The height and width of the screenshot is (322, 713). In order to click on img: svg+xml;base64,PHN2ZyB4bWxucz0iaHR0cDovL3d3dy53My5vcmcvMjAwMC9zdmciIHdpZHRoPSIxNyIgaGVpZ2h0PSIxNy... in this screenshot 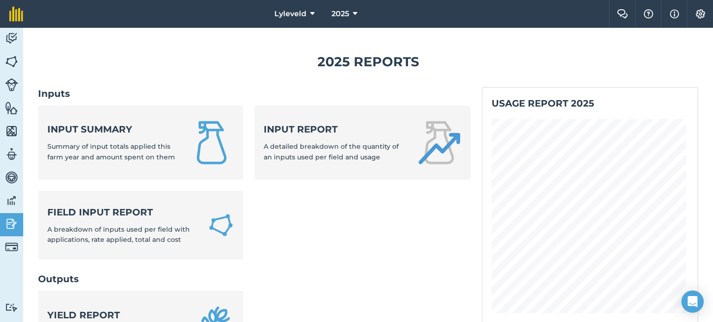, I will do `click(674, 14)`.